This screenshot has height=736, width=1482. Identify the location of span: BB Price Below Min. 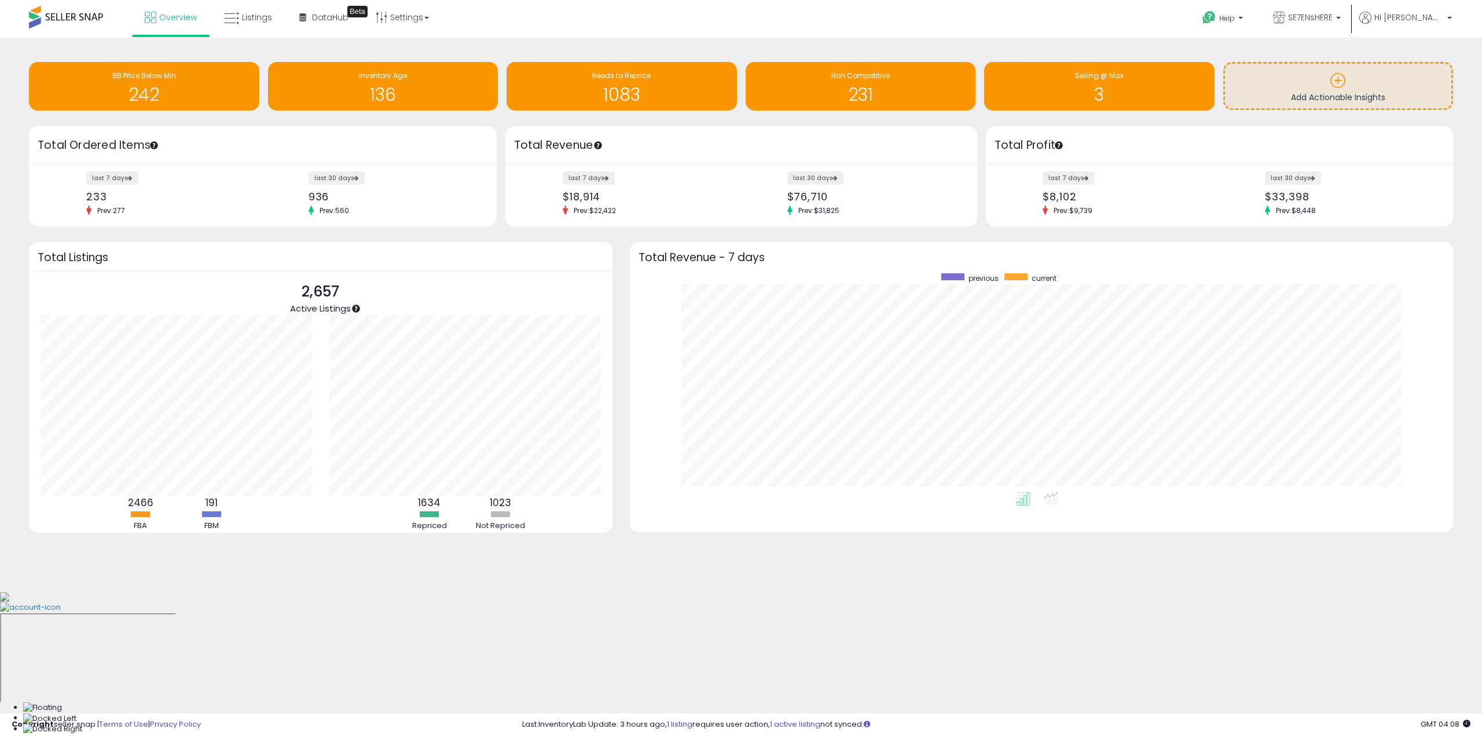
(144, 75).